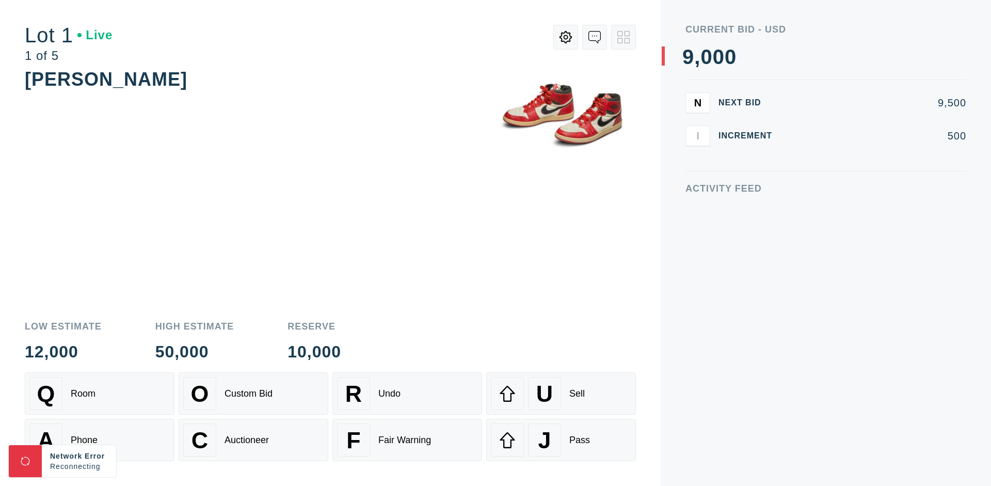 The image size is (991, 486). I want to click on button: QRoom, so click(100, 393).